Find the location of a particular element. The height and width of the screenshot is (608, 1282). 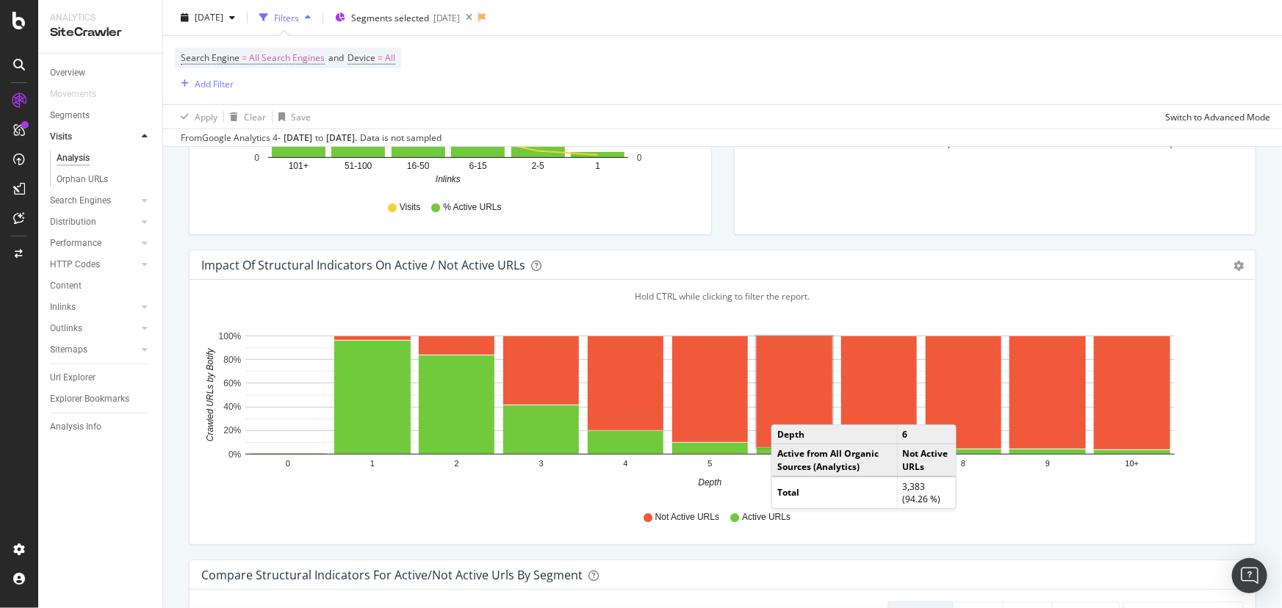

a: HTTP Codes is located at coordinates (93, 265).